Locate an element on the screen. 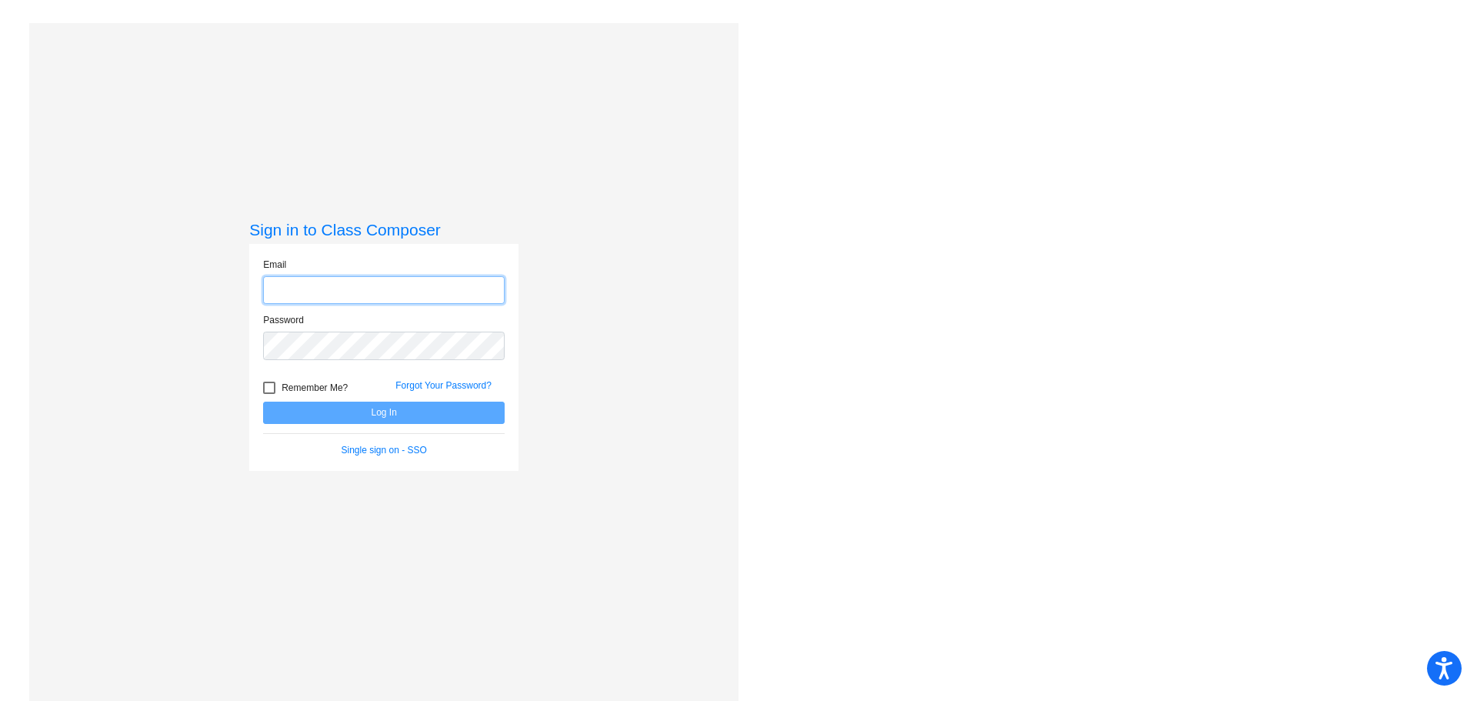 The image size is (1477, 701). label: Password is located at coordinates (283, 320).